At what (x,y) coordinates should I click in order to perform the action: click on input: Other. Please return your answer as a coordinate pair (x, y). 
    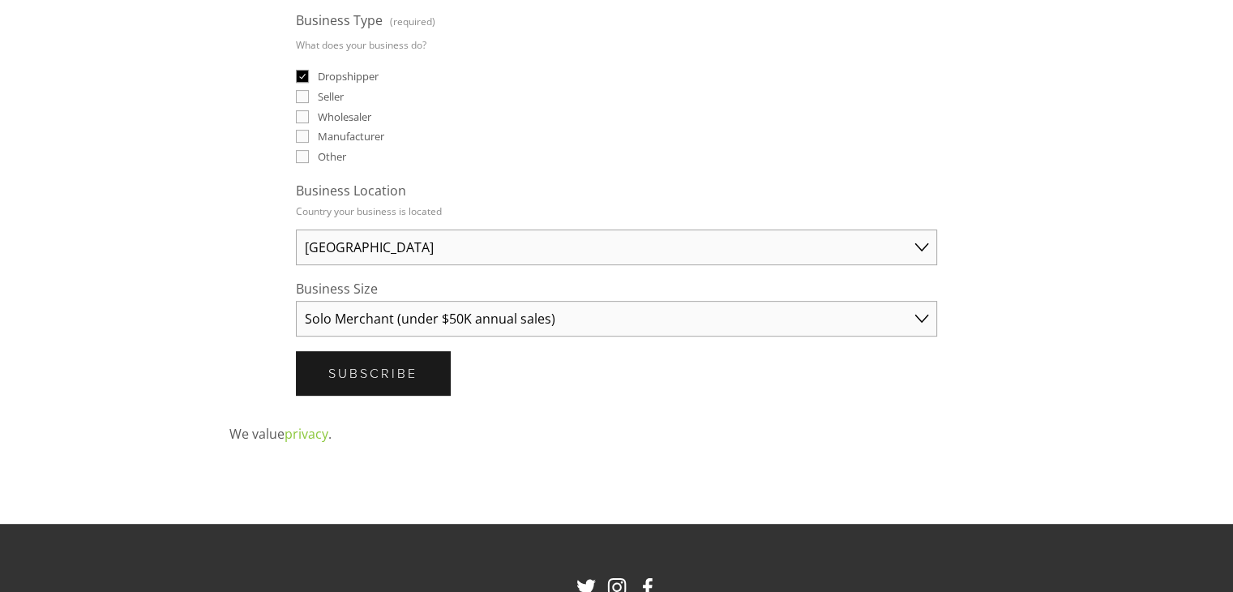
    Looking at the image, I should click on (302, 156).